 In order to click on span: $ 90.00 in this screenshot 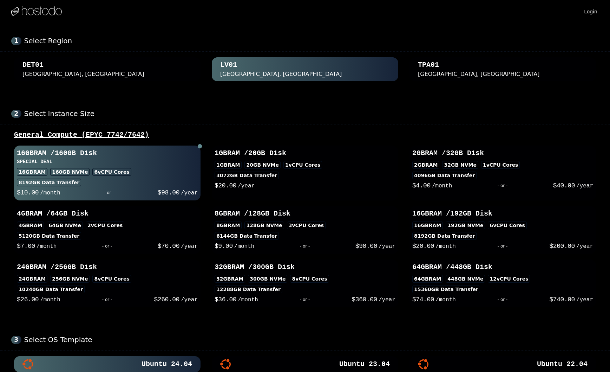, I will do `click(366, 246)`.